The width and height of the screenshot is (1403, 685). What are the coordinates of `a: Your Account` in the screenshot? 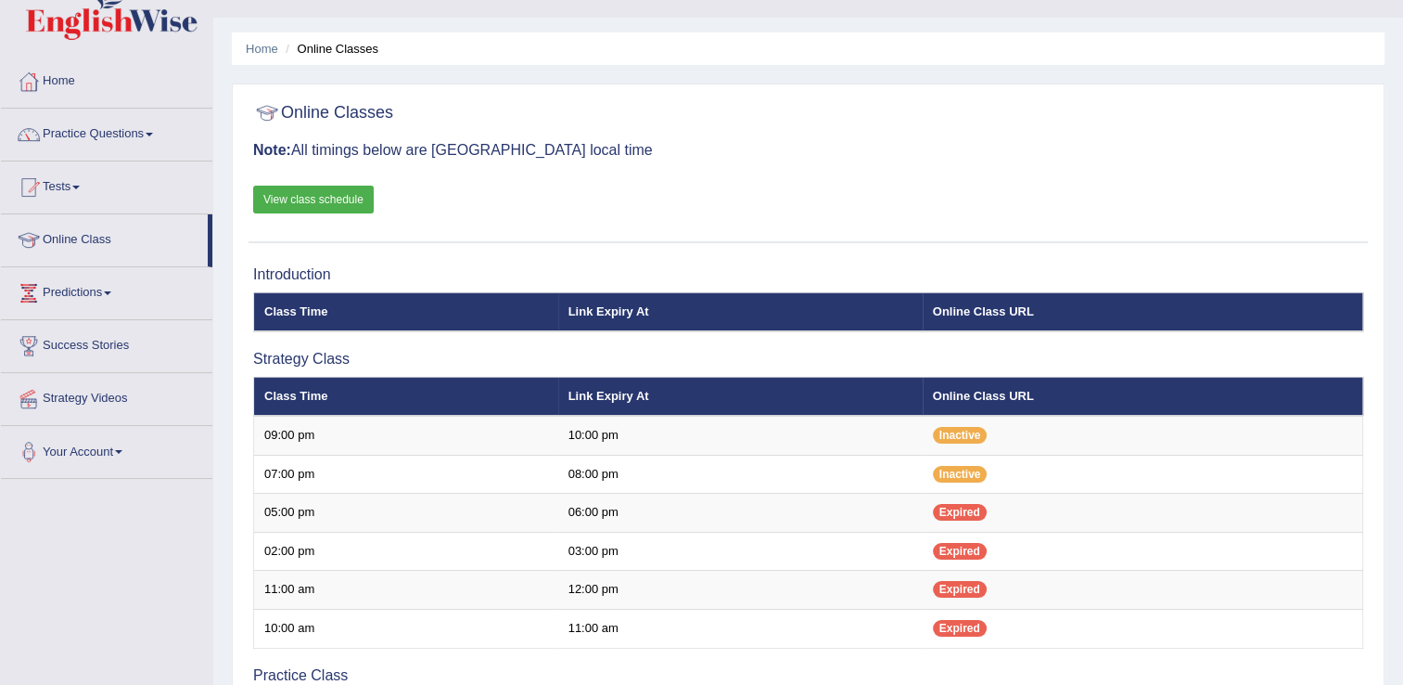 It's located at (107, 449).